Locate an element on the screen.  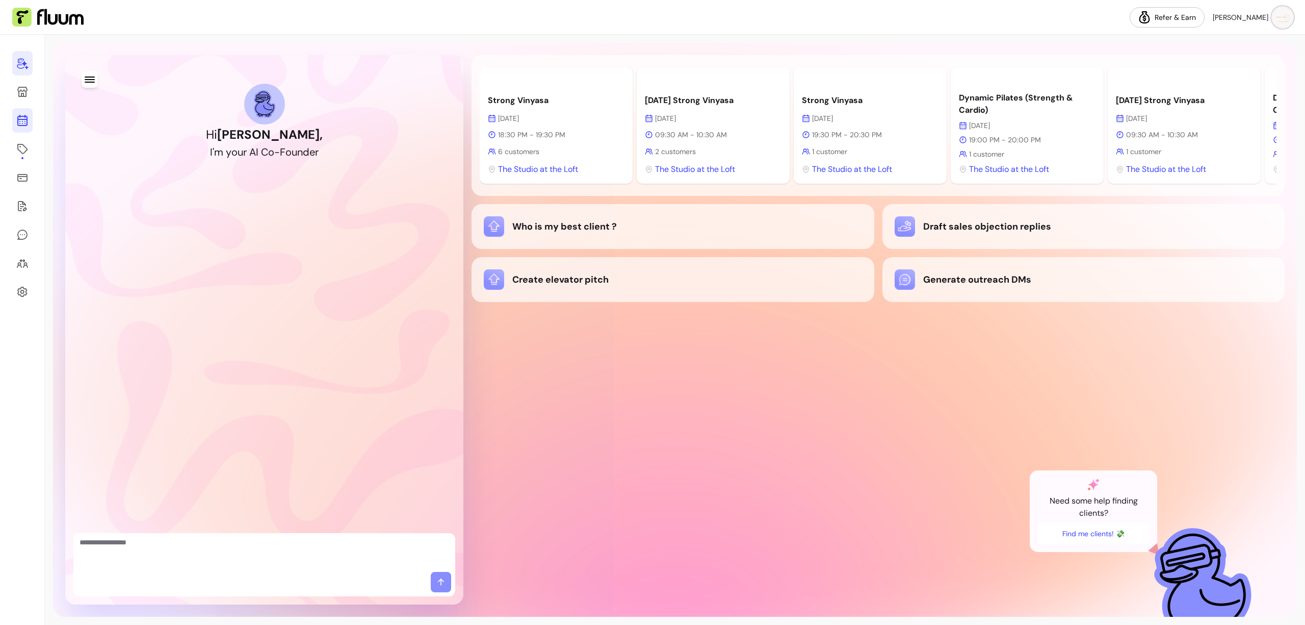
a: Sales is located at coordinates (22, 177).